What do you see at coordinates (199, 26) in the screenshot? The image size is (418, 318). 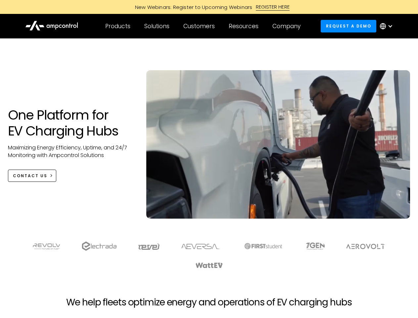 I see `div: Customers` at bounding box center [199, 26].